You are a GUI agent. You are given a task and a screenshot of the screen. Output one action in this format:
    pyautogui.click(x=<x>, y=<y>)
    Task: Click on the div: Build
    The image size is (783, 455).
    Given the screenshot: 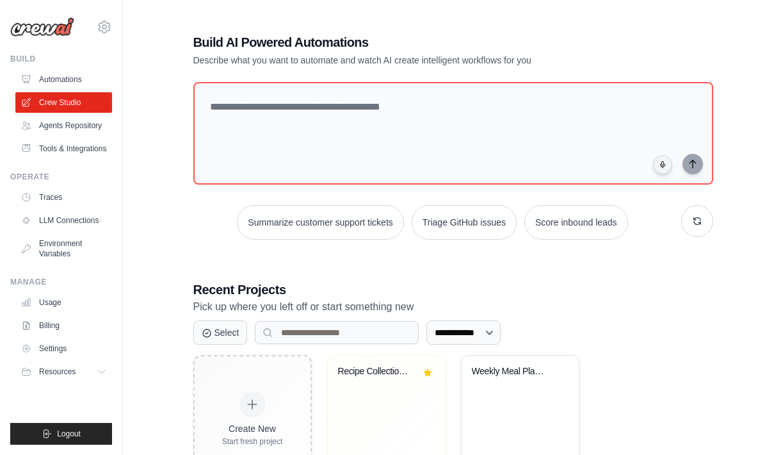 What is the action you would take?
    pyautogui.click(x=61, y=59)
    